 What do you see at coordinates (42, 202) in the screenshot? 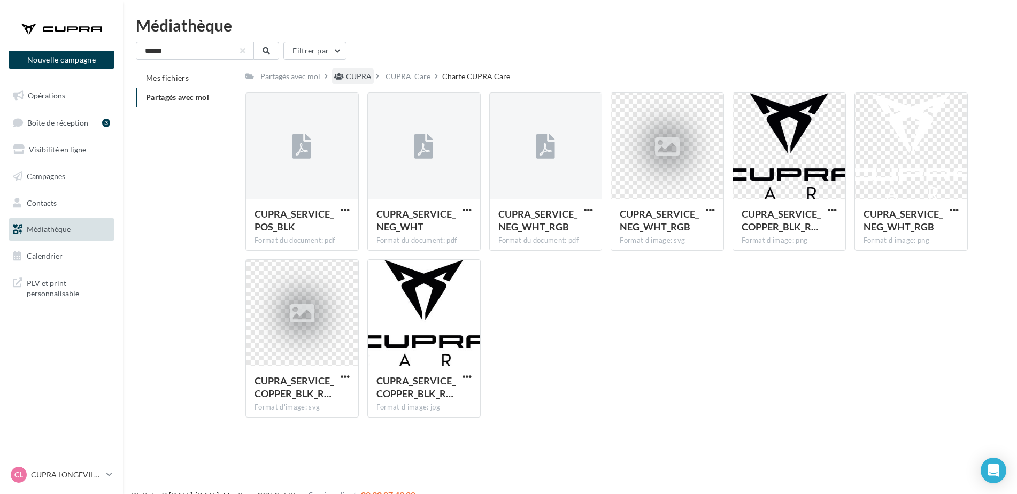
I see `span: Contacts` at bounding box center [42, 202].